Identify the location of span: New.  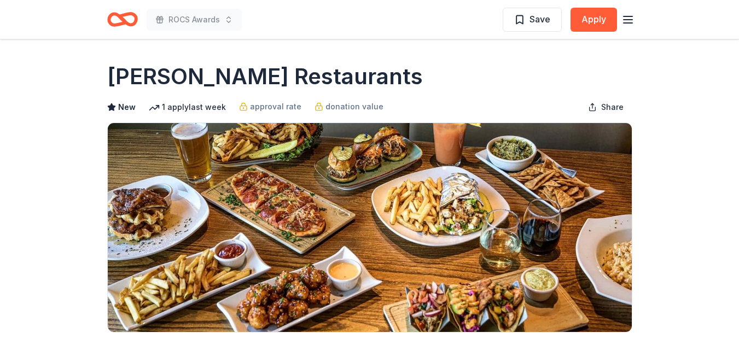
(127, 107).